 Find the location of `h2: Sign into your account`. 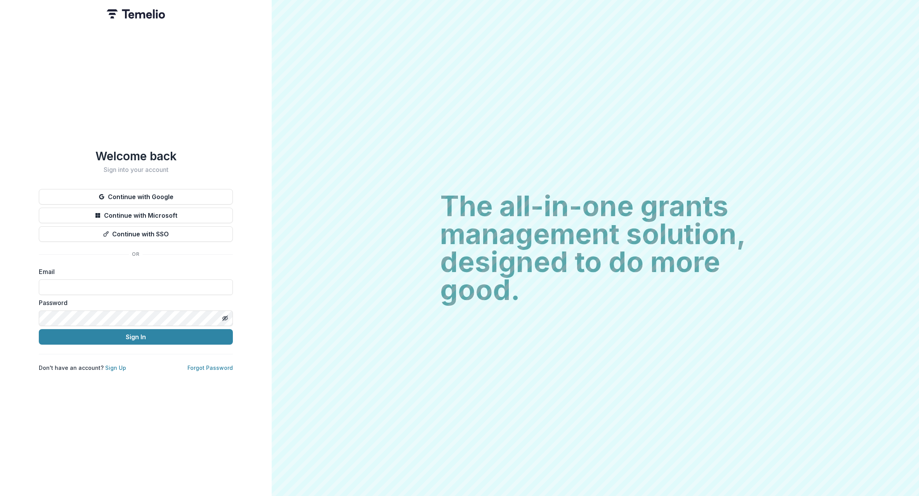

h2: Sign into your account is located at coordinates (136, 170).